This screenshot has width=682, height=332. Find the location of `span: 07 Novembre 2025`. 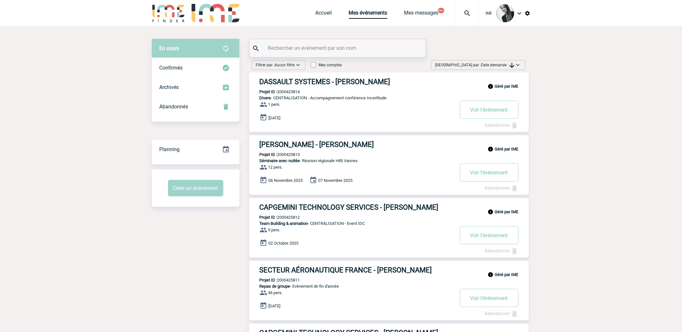

span: 07 Novembre 2025 is located at coordinates (336, 181).